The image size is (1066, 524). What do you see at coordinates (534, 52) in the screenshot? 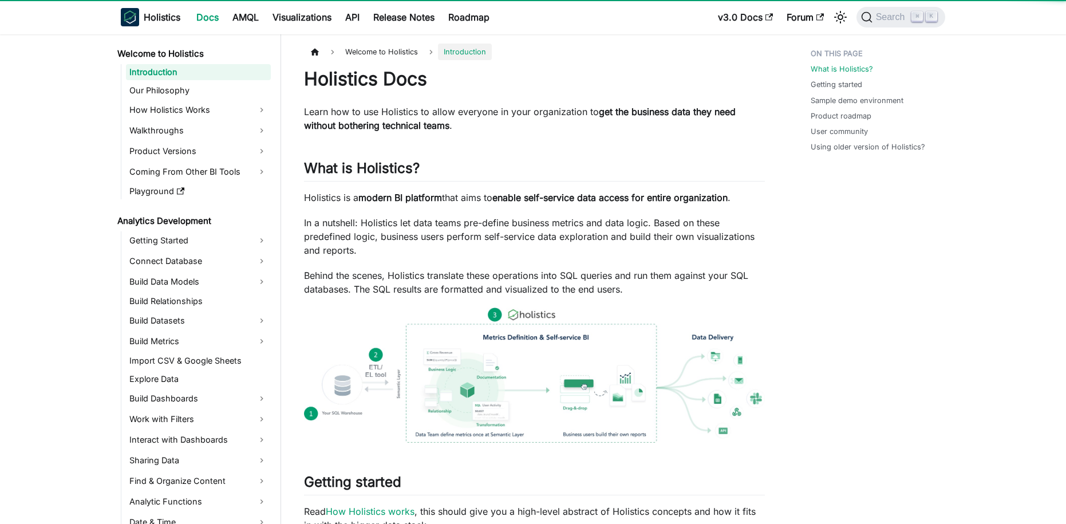
I see `nav: Breadcrumbs` at bounding box center [534, 52].